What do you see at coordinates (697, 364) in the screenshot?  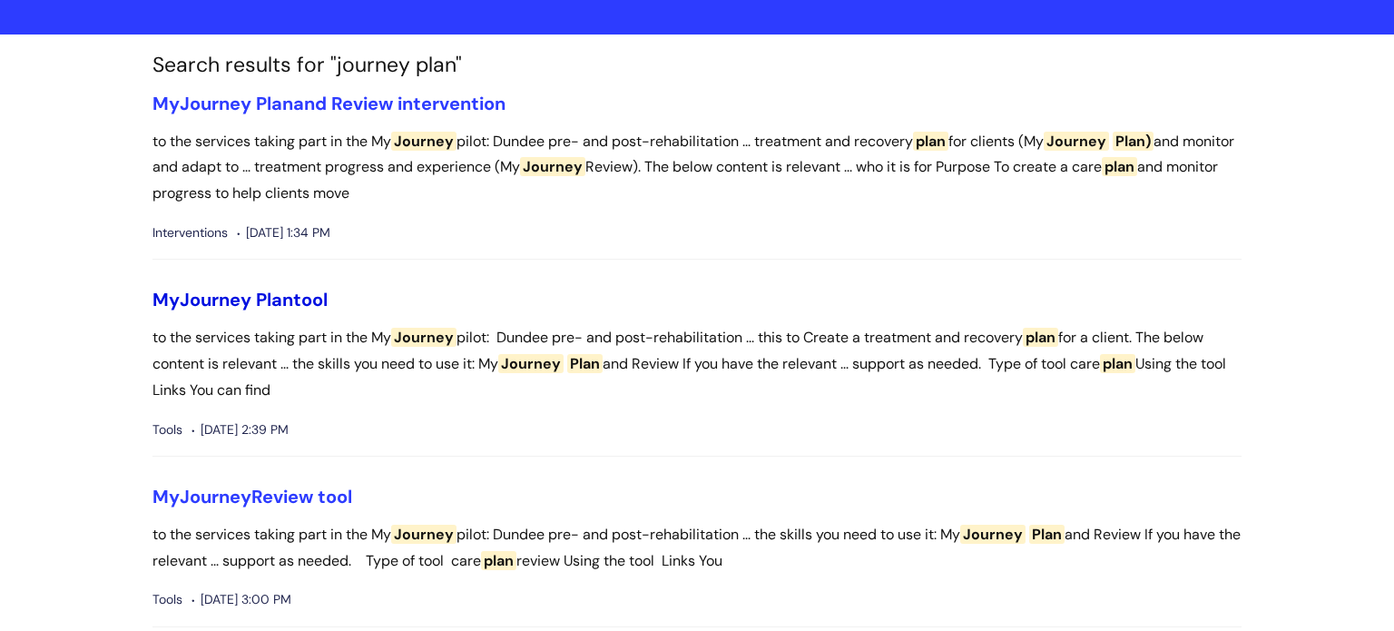 I see `p: to the services taking part in the My pilot: Dundee pre- and post-rehabilitation ... this to Crea...` at bounding box center [697, 364].